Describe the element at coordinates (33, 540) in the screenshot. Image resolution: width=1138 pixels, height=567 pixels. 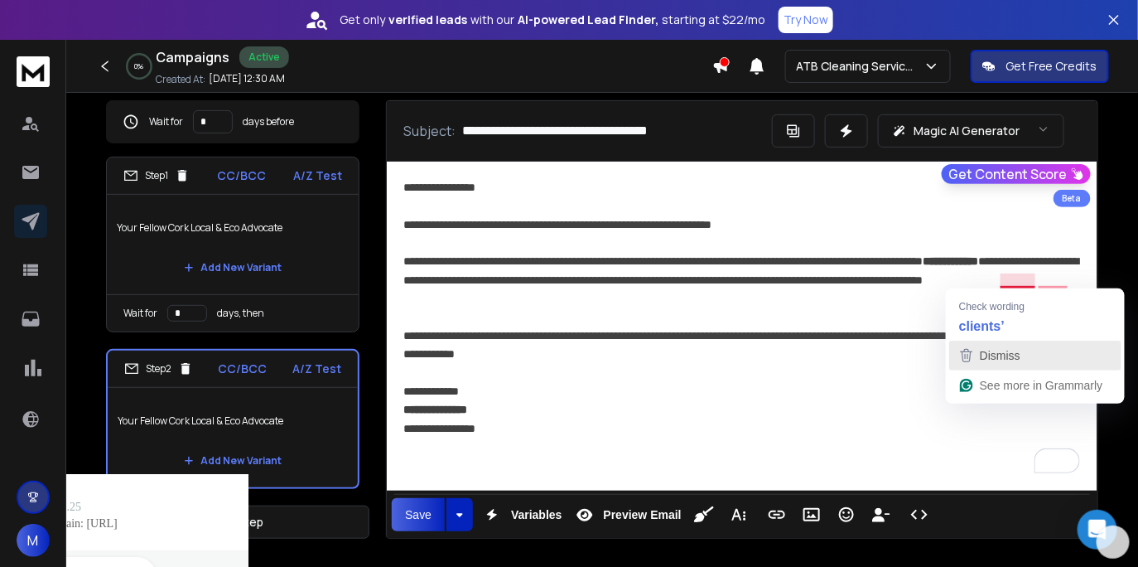
I see `span: M` at that location.